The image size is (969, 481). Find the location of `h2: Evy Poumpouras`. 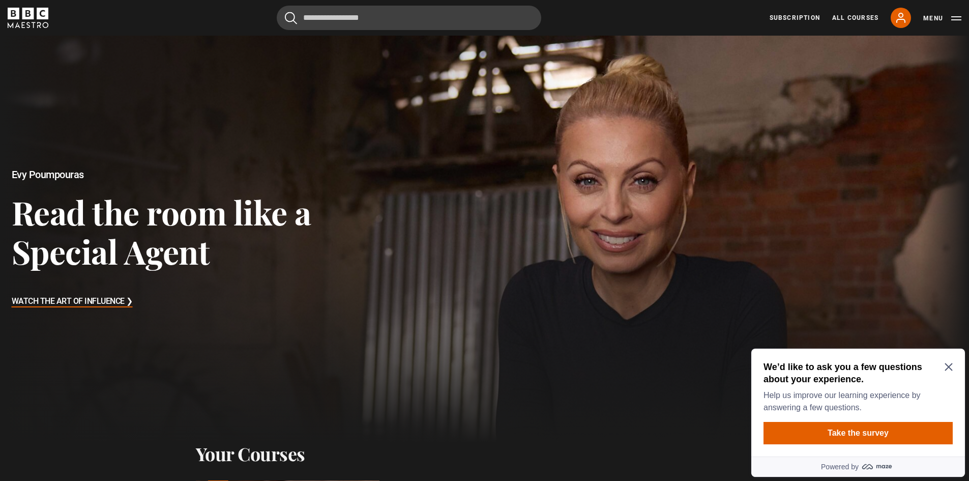

h2: Evy Poumpouras is located at coordinates (200, 174).